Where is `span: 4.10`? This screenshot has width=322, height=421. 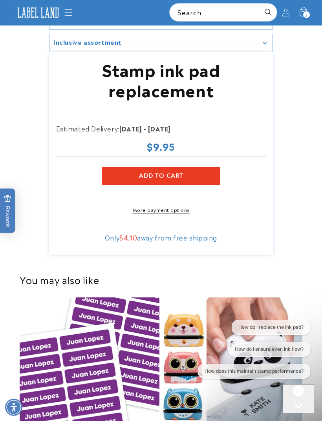 span: 4.10 is located at coordinates (130, 237).